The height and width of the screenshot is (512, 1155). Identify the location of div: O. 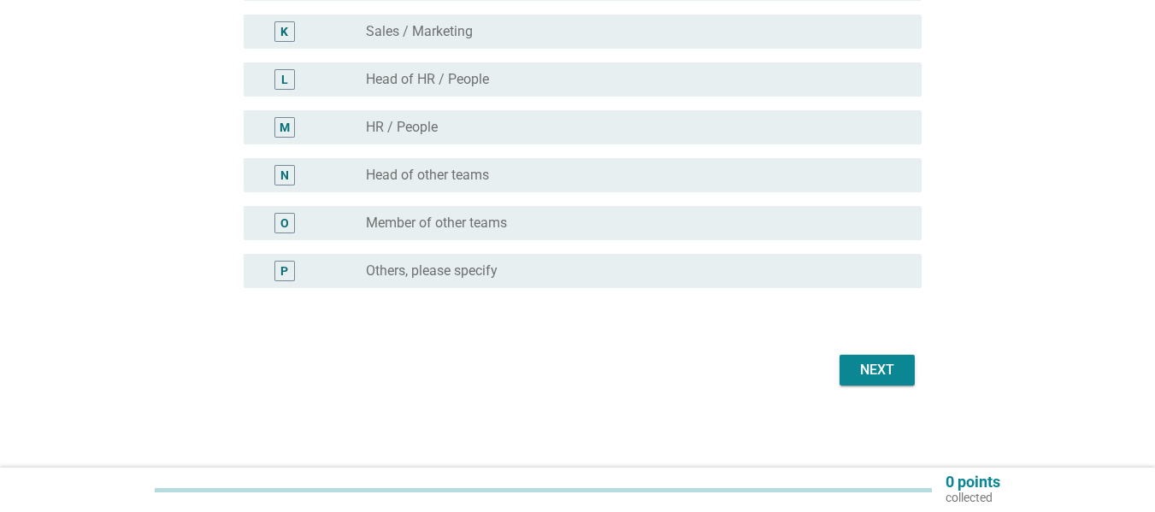
(285, 223).